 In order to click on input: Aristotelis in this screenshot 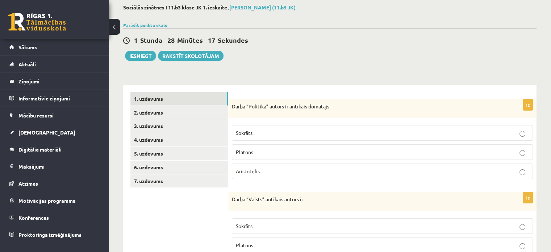, I will do `click(522, 172)`.